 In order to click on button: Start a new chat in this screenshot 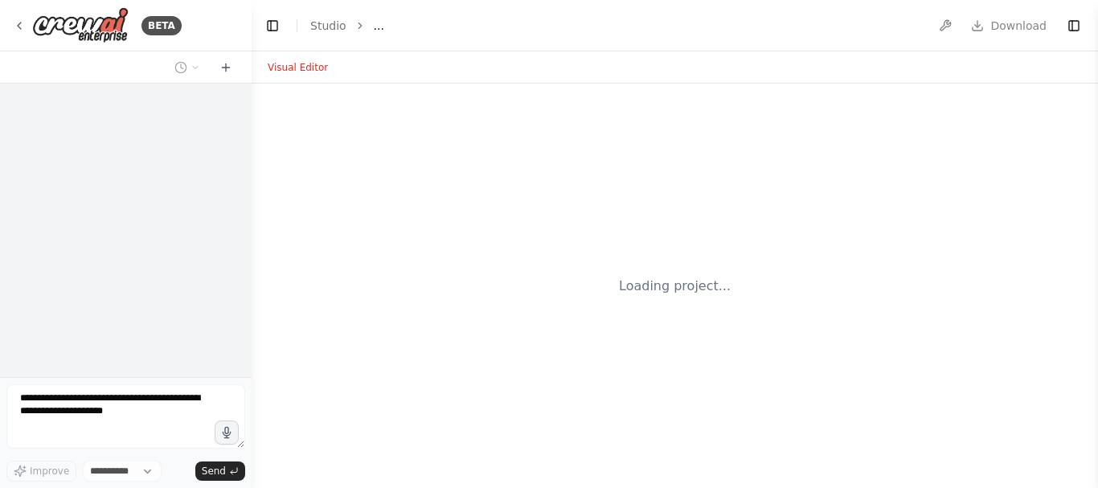, I will do `click(226, 68)`.